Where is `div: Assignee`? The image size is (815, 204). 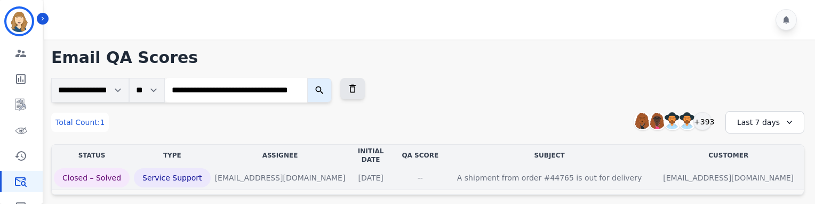
div: Assignee is located at coordinates (280, 155).